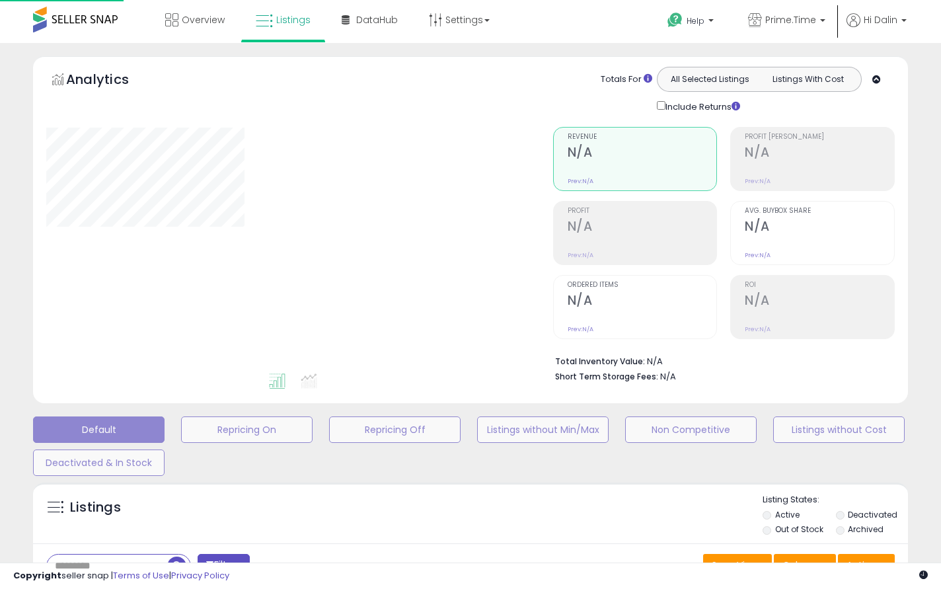  Describe the element at coordinates (710, 79) in the screenshot. I see `button: All Selected Listings` at that location.